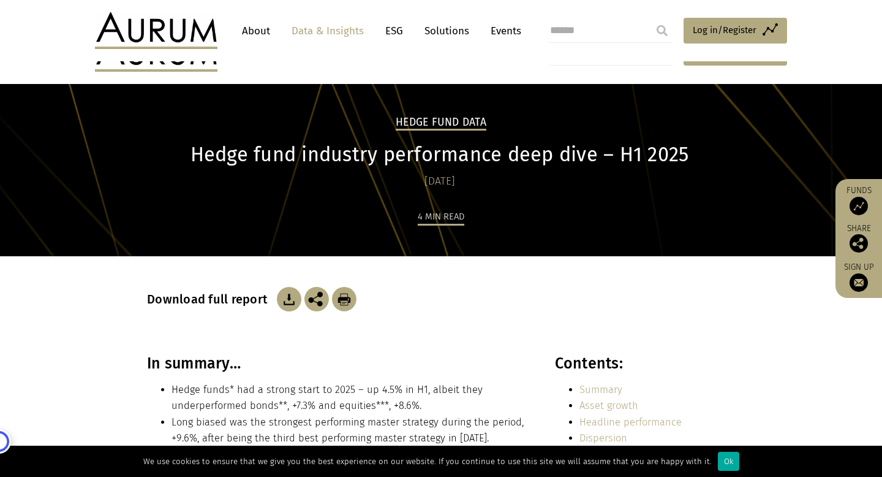 The height and width of the screenshot is (477, 882). What do you see at coordinates (725, 30) in the screenshot?
I see `span: Log in/Register` at bounding box center [725, 30].